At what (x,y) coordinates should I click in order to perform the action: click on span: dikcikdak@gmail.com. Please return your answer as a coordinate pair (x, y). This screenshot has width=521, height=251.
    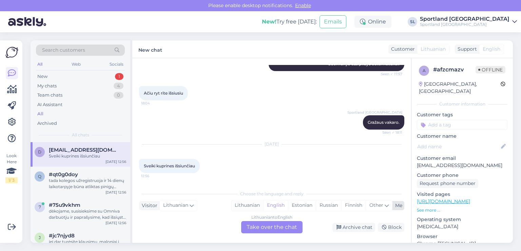
    Looking at the image, I should click on (84, 150).